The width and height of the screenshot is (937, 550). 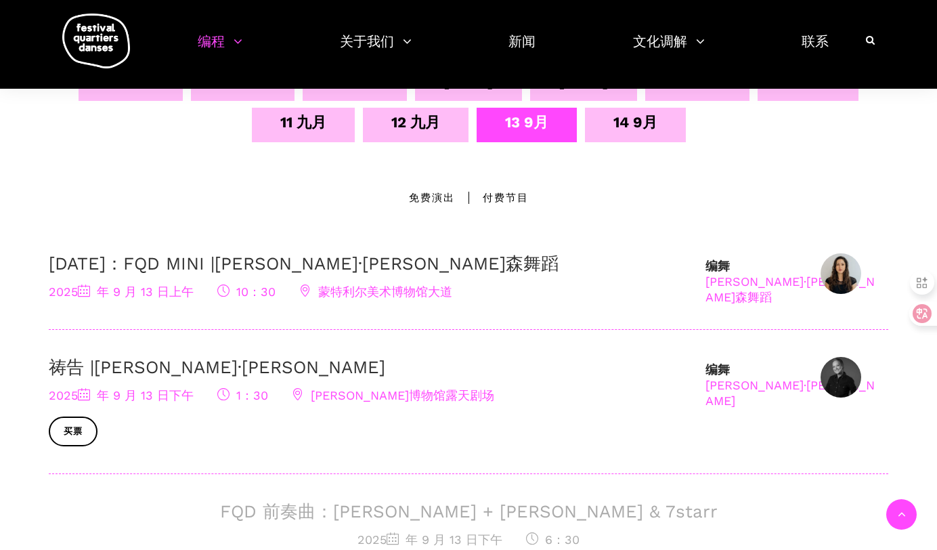 What do you see at coordinates (96, 41) in the screenshot?
I see `img: logo-fqd-med` at bounding box center [96, 41].